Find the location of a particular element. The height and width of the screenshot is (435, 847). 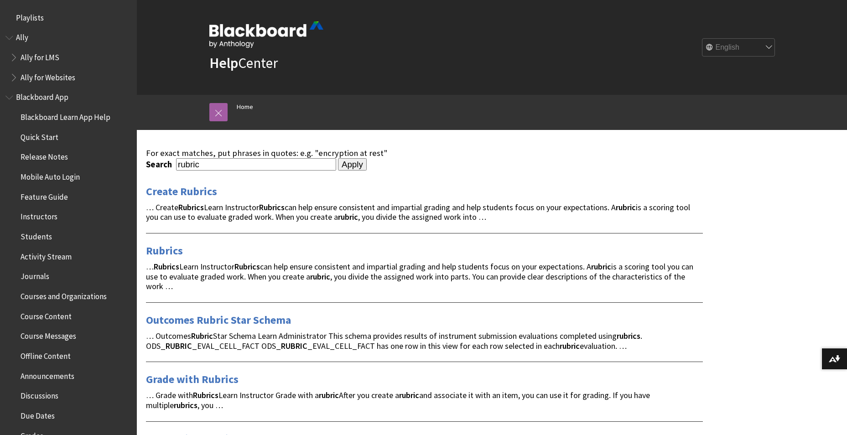

img: Blackboard by Anthology is located at coordinates (266, 35).